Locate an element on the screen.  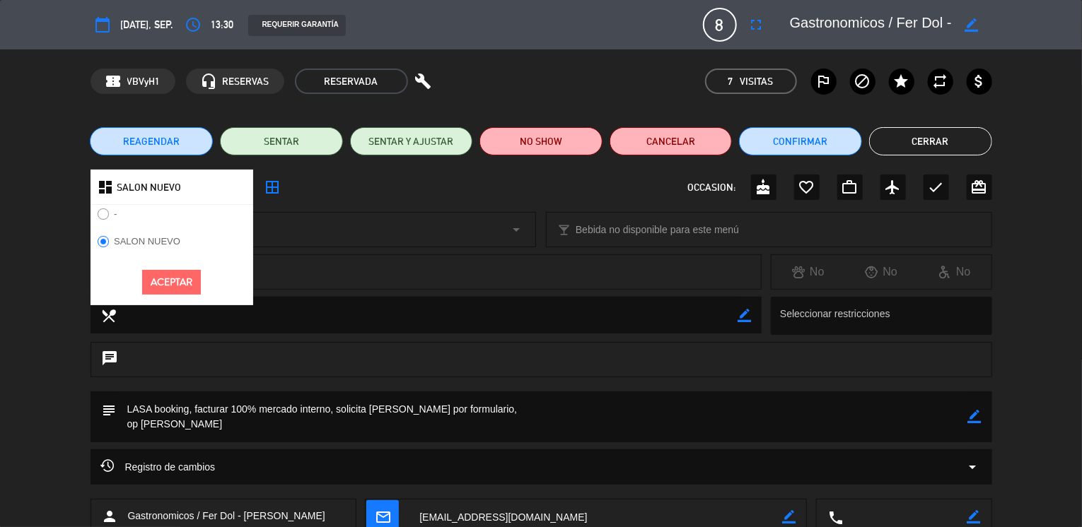
button: calendar_today is located at coordinates (103, 25).